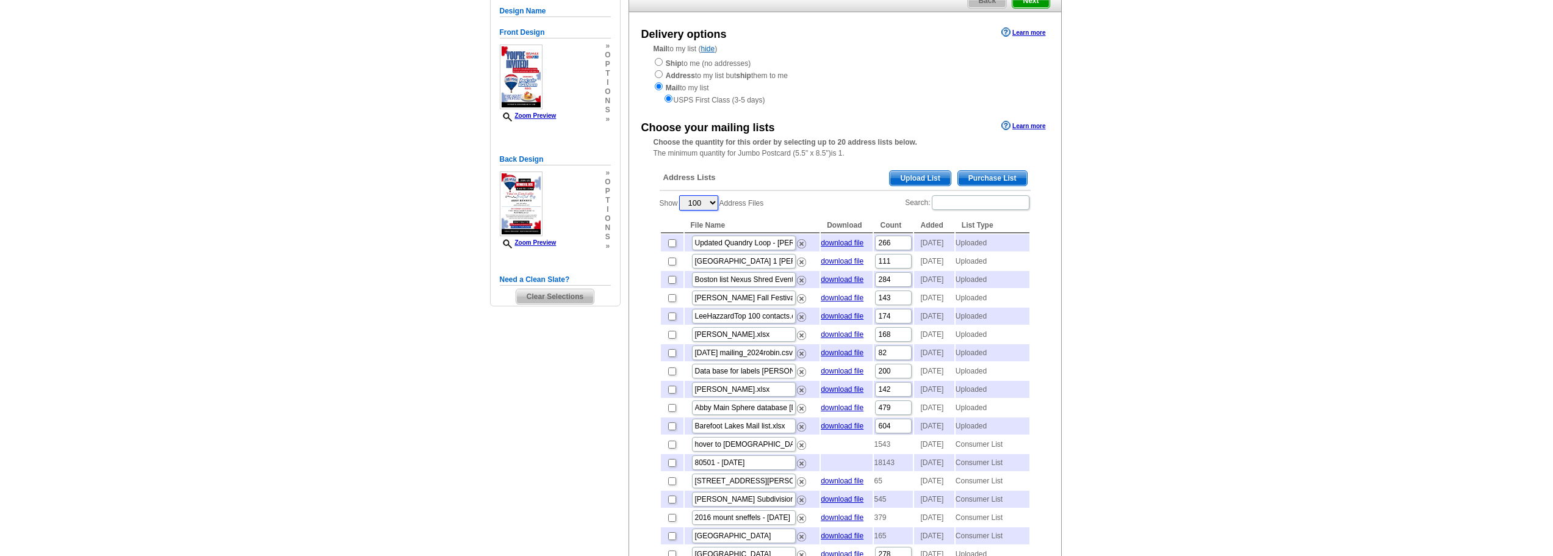 The height and width of the screenshot is (556, 1553). Describe the element at coordinates (660, 49) in the screenshot. I see `strong: Mail` at that location.